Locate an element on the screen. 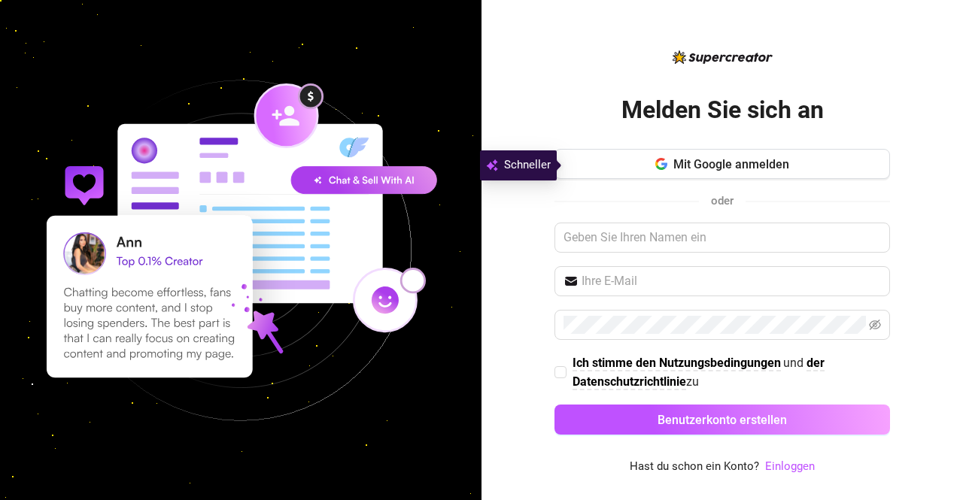  input: Geben Sie Ihren Namen ein is located at coordinates (722, 238).